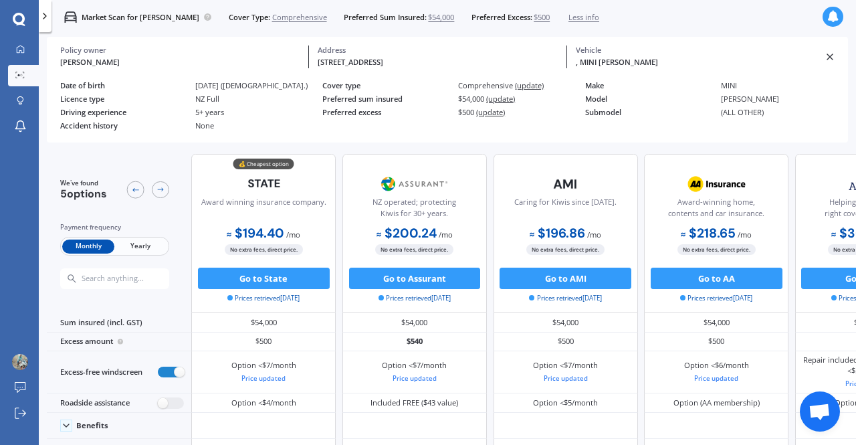  What do you see at coordinates (414, 402) in the screenshot?
I see `div: Included FREE ($43 value)` at bounding box center [414, 402].